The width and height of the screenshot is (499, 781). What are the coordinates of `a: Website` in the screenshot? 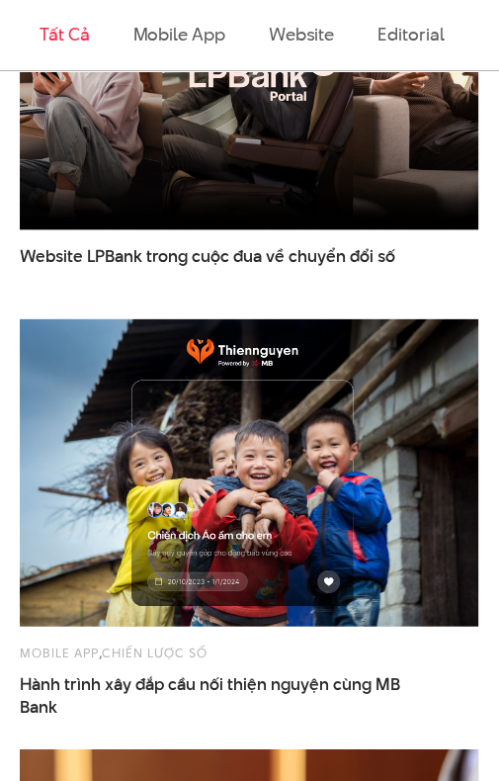 It's located at (301, 34).